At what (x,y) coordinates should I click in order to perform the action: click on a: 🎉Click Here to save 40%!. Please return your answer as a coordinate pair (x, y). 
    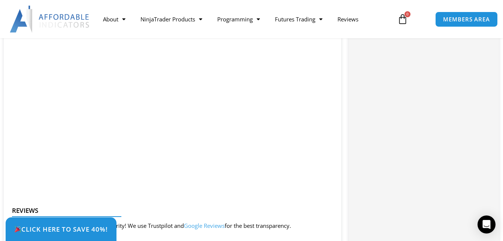
    Looking at the image, I should click on (61, 229).